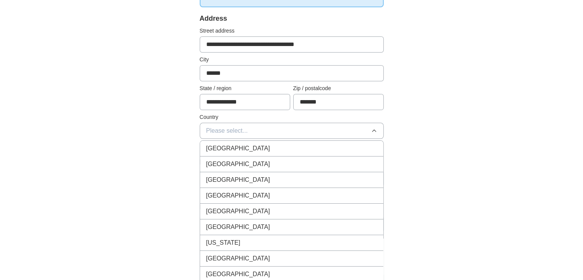  Describe the element at coordinates (245, 88) in the screenshot. I see `label: State / region` at that location.